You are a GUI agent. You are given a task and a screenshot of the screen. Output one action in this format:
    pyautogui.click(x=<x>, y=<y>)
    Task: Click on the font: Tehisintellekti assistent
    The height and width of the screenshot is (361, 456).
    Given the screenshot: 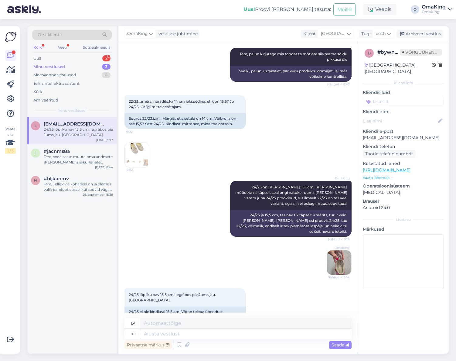 What is the action you would take?
    pyautogui.click(x=57, y=83)
    